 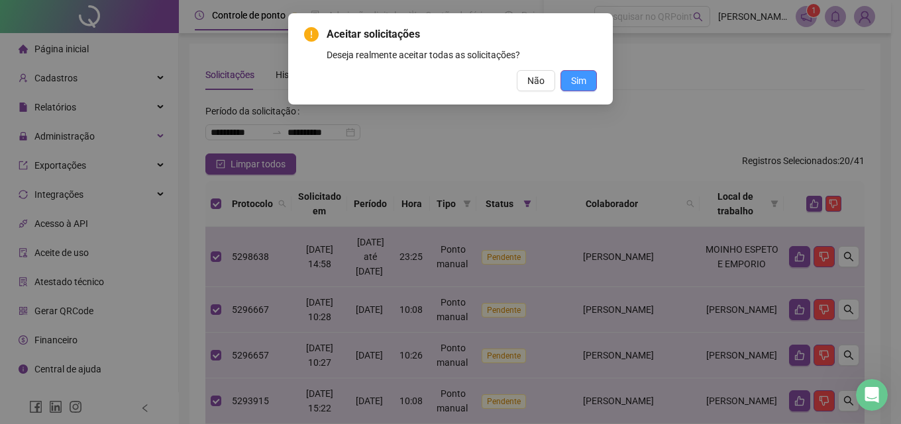 I want to click on button: Não, so click(x=536, y=81).